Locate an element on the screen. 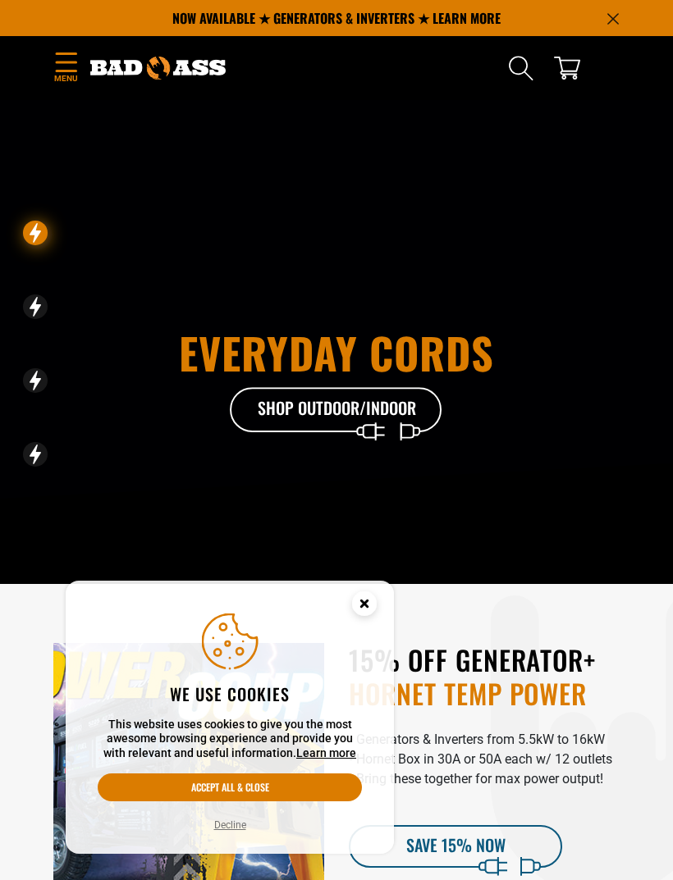 The image size is (673, 880). h2: We use cookies is located at coordinates (230, 694).